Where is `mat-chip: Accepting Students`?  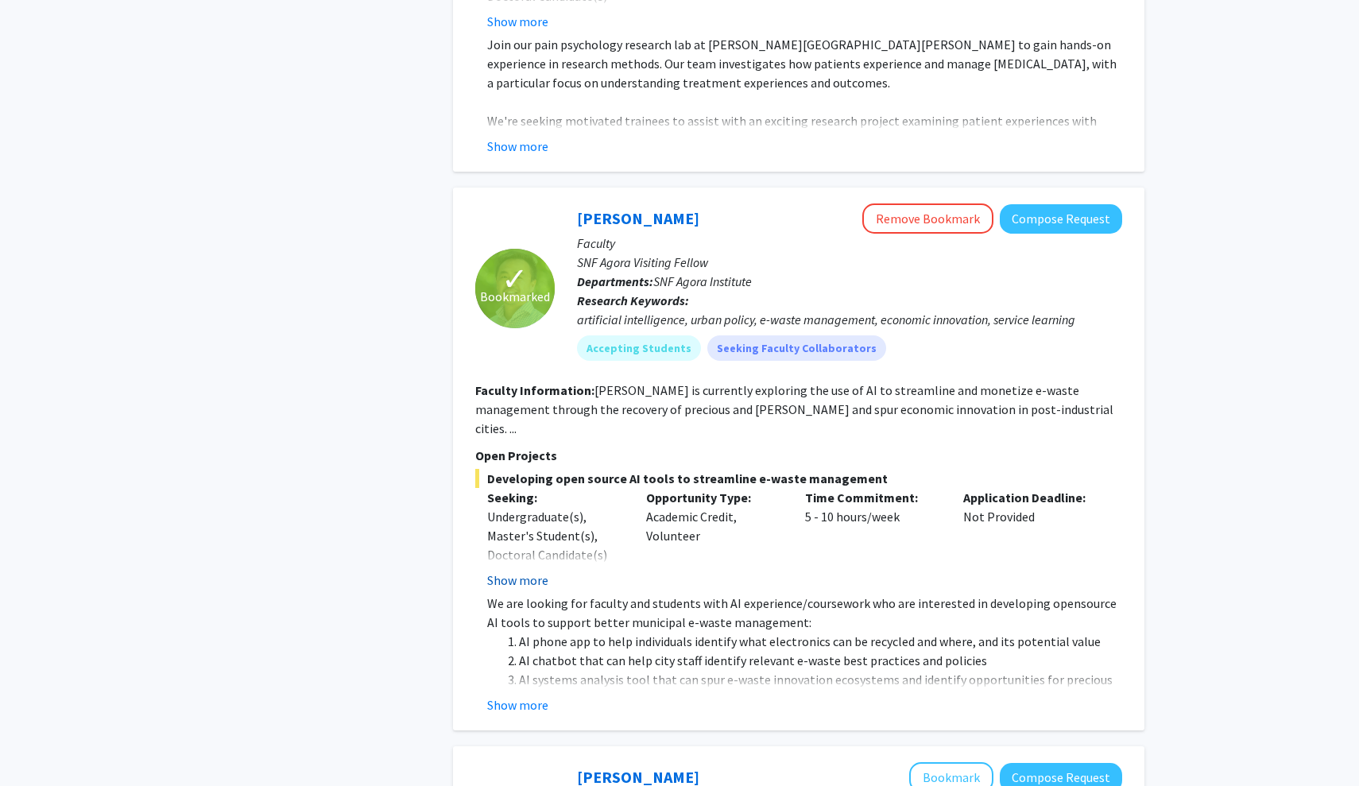
mat-chip: Accepting Students is located at coordinates (639, 348).